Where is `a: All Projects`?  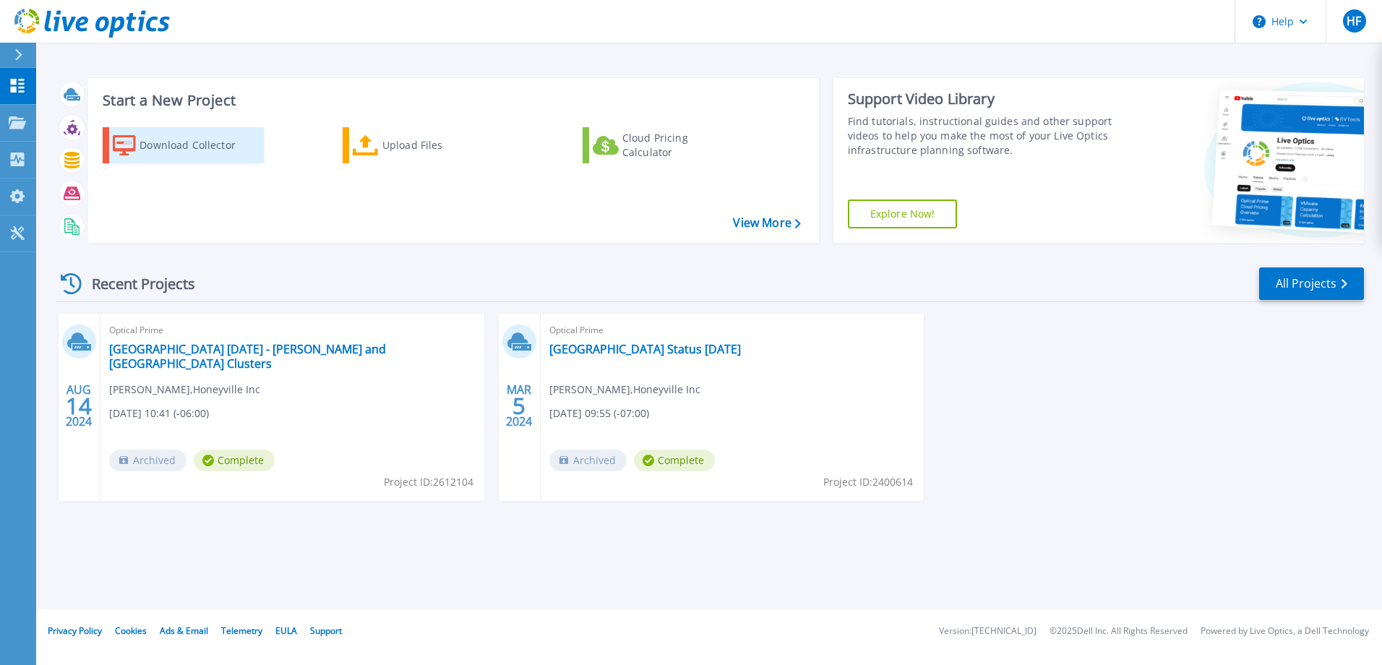
a: All Projects is located at coordinates (1311, 283).